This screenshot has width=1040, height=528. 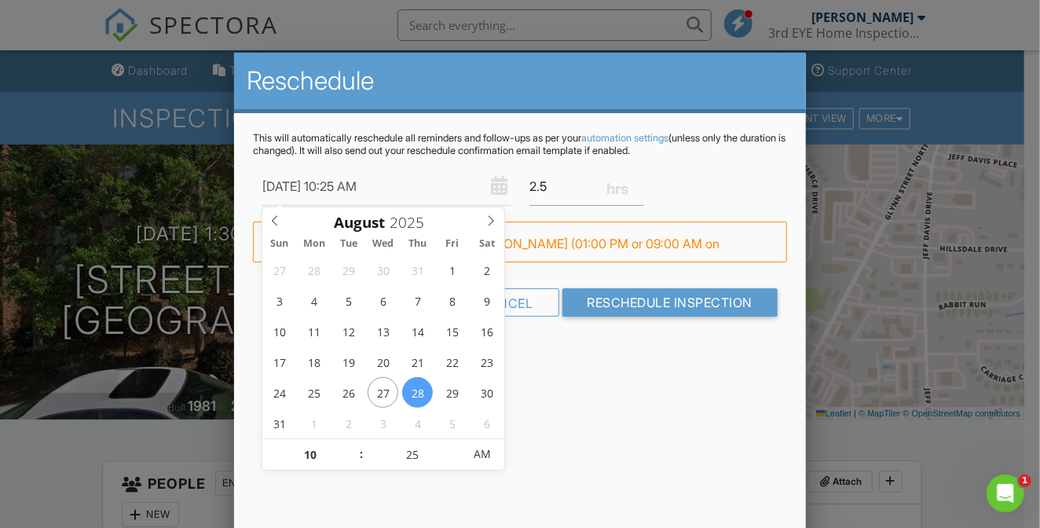 I want to click on span: September 3, 2025, so click(x=383, y=423).